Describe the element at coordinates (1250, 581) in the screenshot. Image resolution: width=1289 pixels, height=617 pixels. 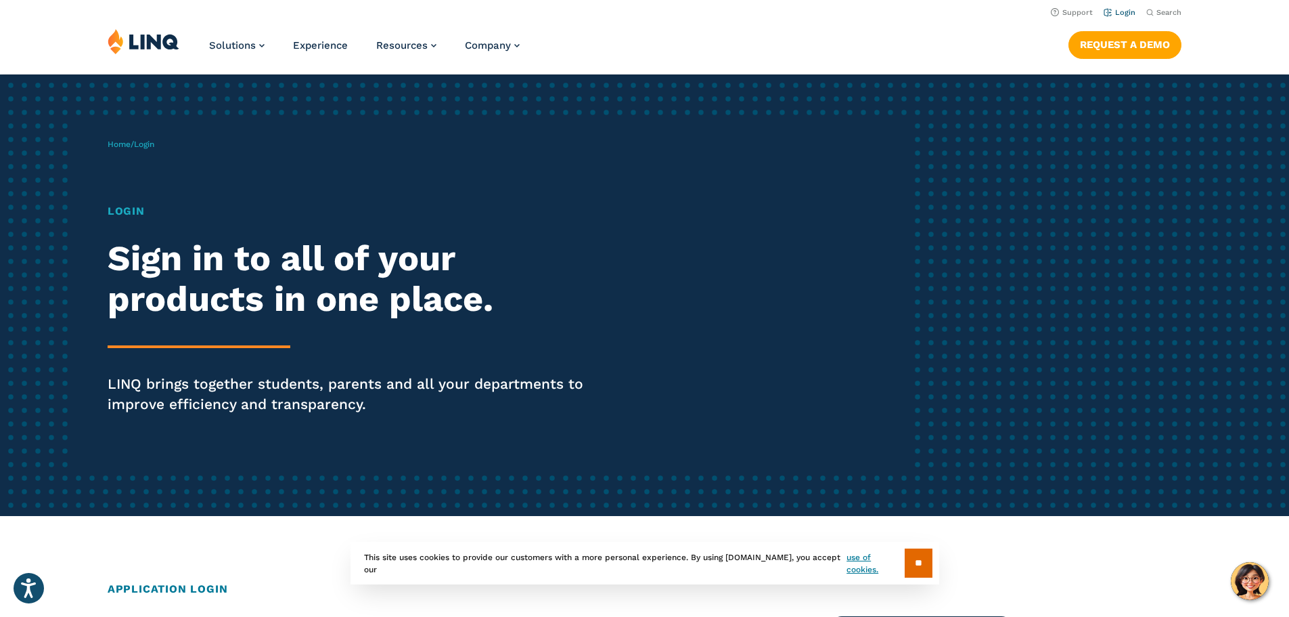
I see `button: Hello, have a question? Let’s chat.` at that location.